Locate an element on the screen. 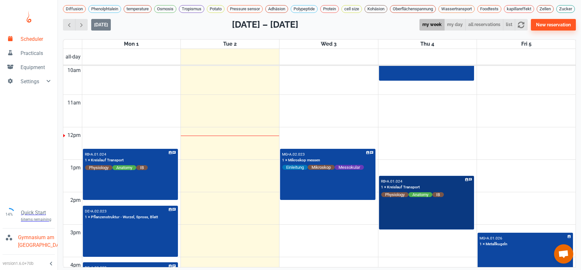  span: Zucker is located at coordinates (566, 9).